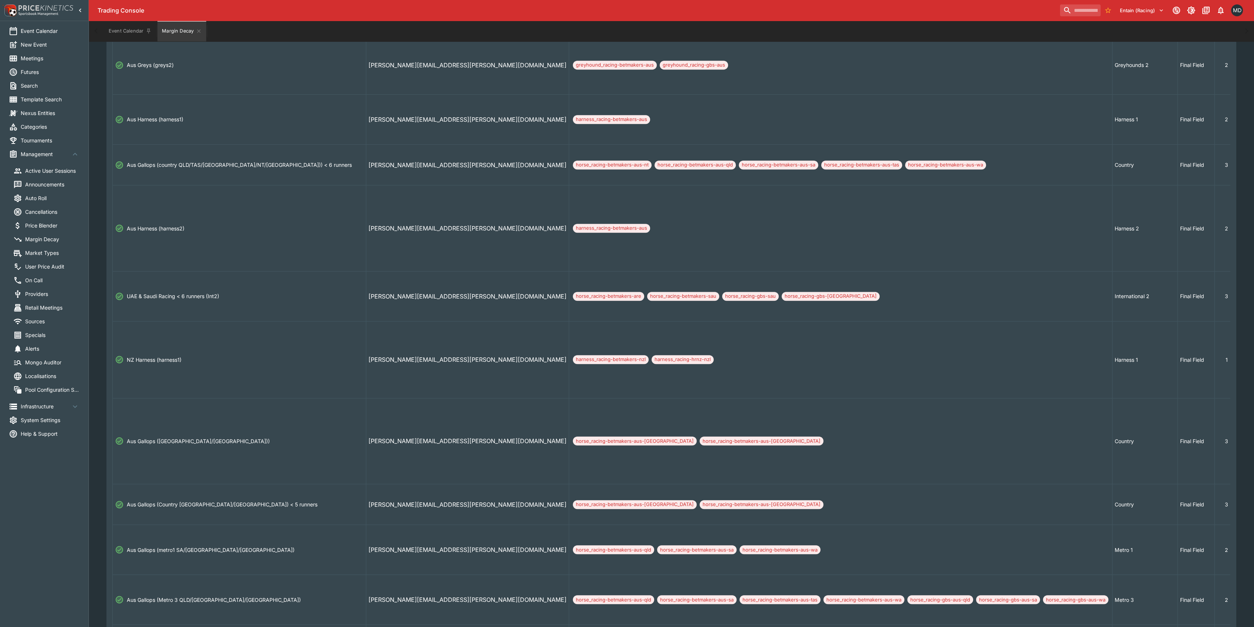 The height and width of the screenshot is (627, 1254). What do you see at coordinates (50, 31) in the screenshot?
I see `span: Event Calendar` at bounding box center [50, 31].